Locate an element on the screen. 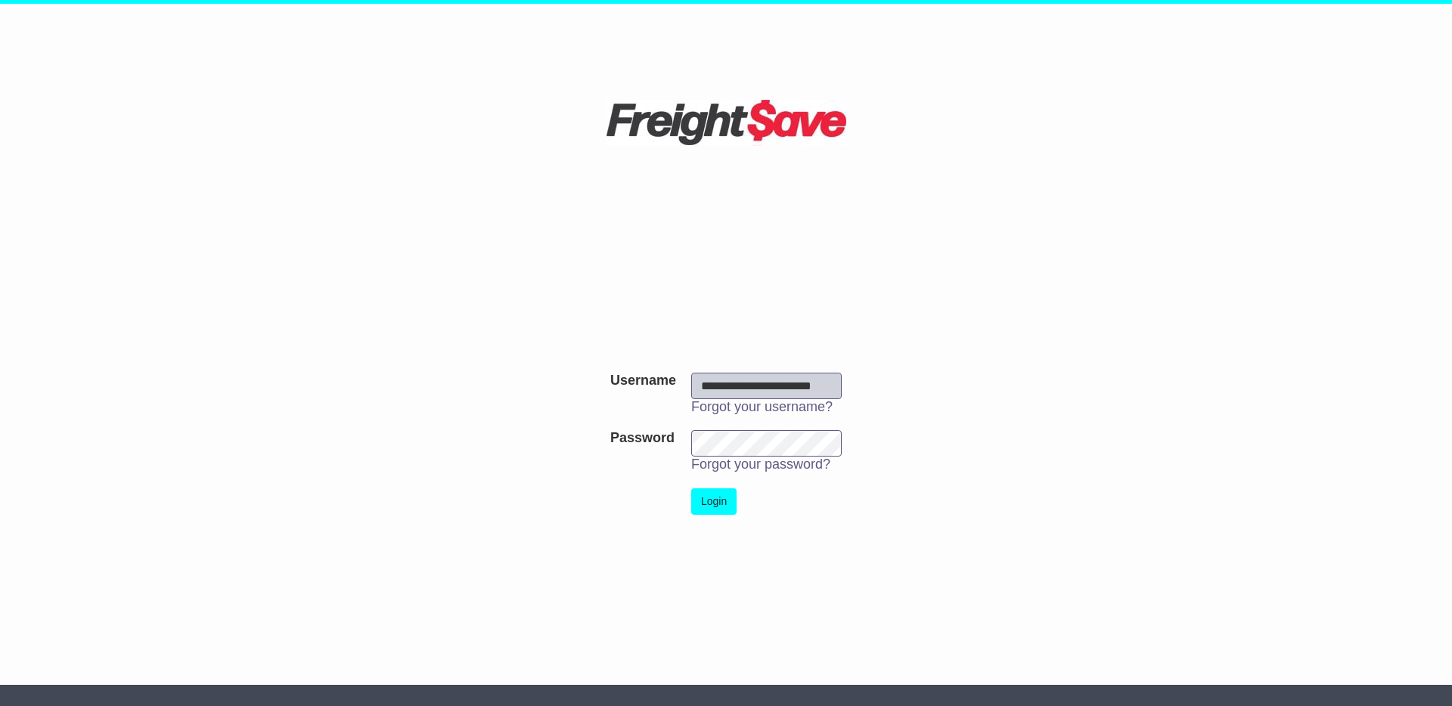 Image resolution: width=1452 pixels, height=706 pixels. button: Login is located at coordinates (714, 501).